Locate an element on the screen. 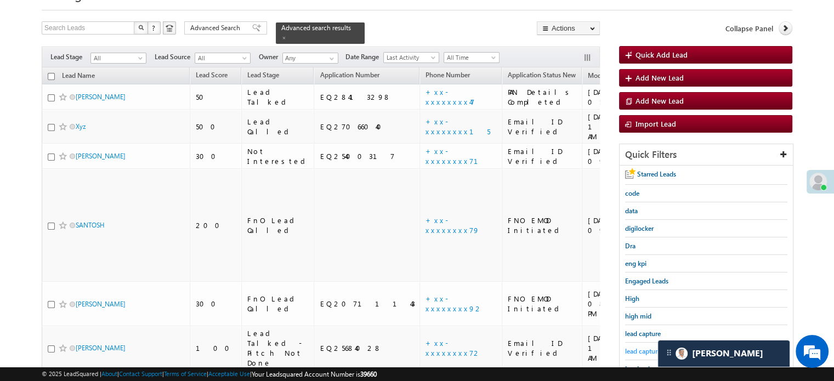  button: Actions is located at coordinates (568, 28).